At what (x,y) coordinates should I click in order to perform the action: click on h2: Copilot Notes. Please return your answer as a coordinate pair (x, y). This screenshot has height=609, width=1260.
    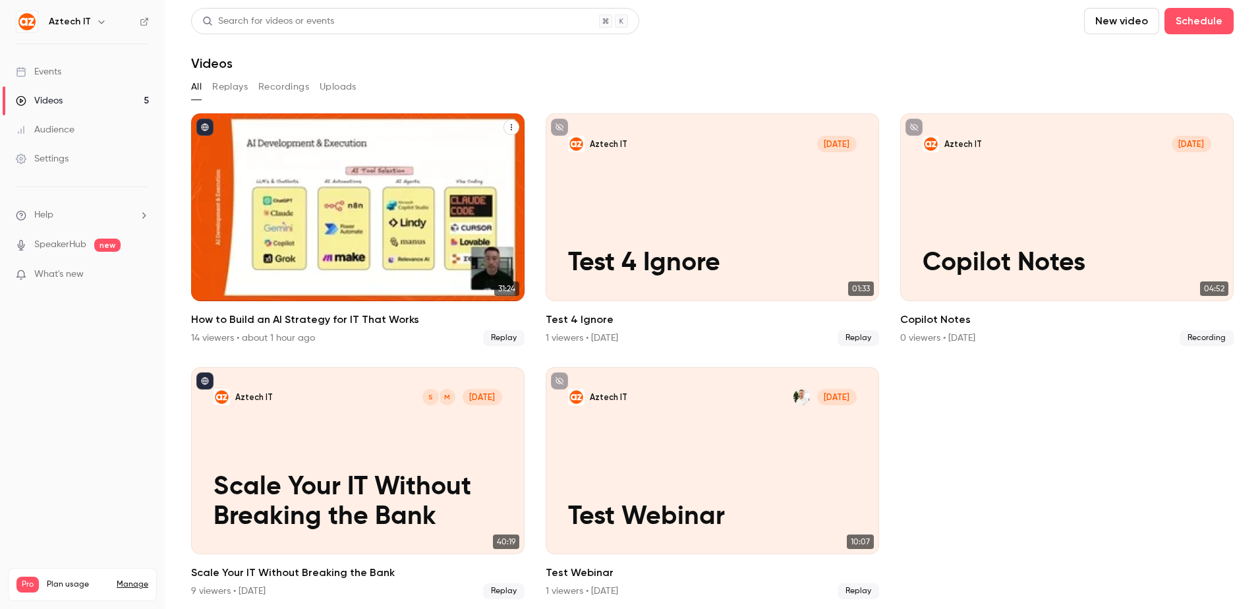
    Looking at the image, I should click on (1067, 320).